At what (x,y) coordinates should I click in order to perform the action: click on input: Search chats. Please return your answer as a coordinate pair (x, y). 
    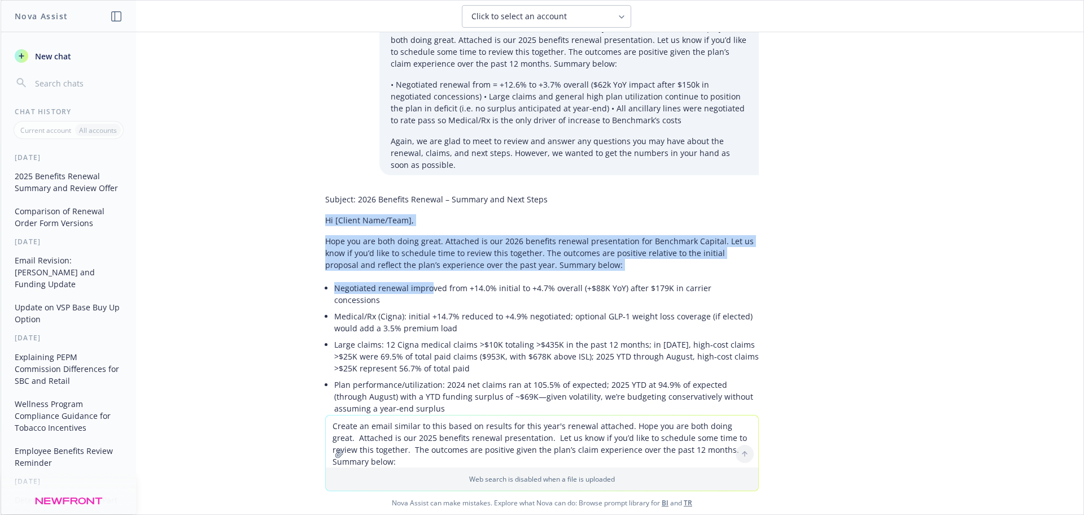
    Looking at the image, I should click on (77, 83).